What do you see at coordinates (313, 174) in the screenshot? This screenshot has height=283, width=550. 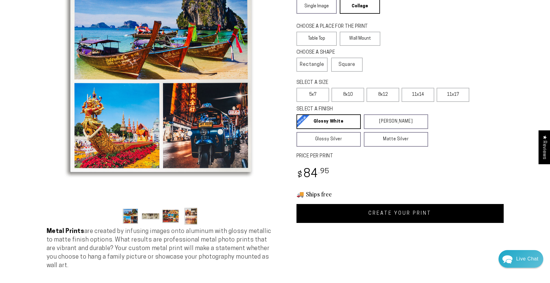 I see `bdi: 84` at bounding box center [313, 174].